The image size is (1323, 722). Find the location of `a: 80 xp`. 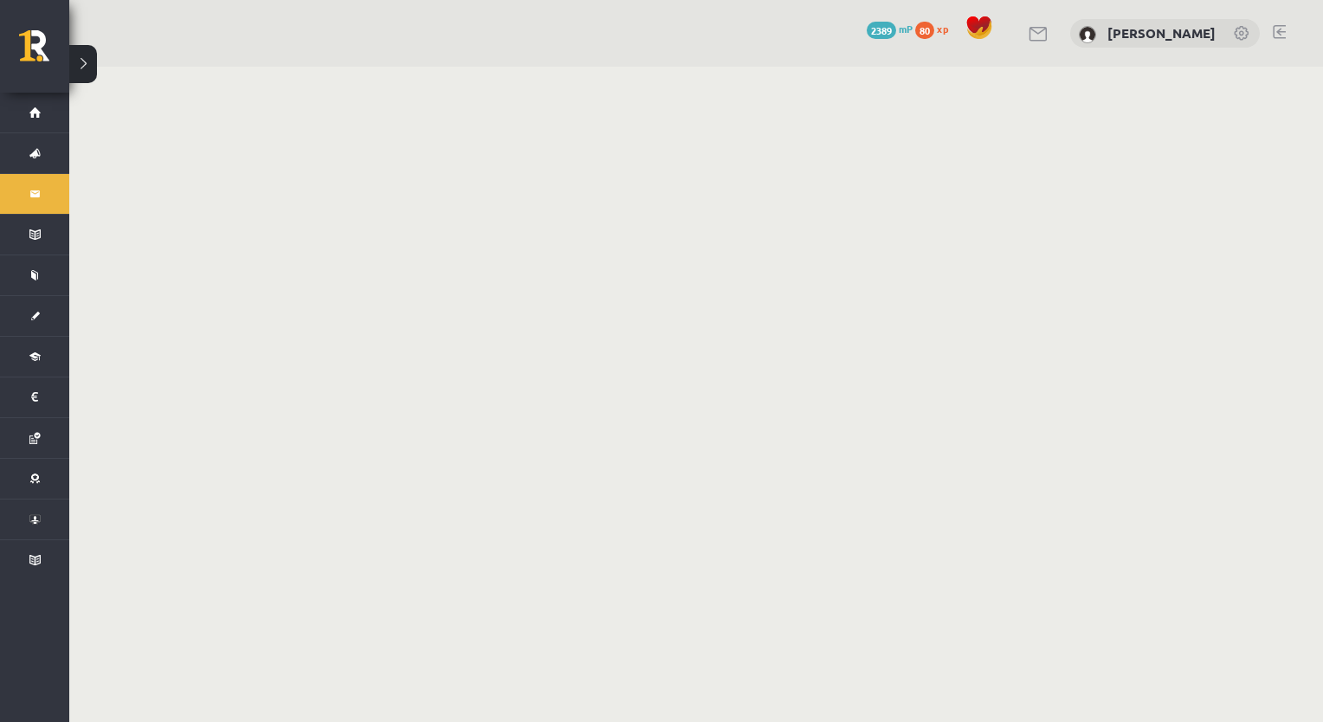

a: 80 xp is located at coordinates (936, 29).